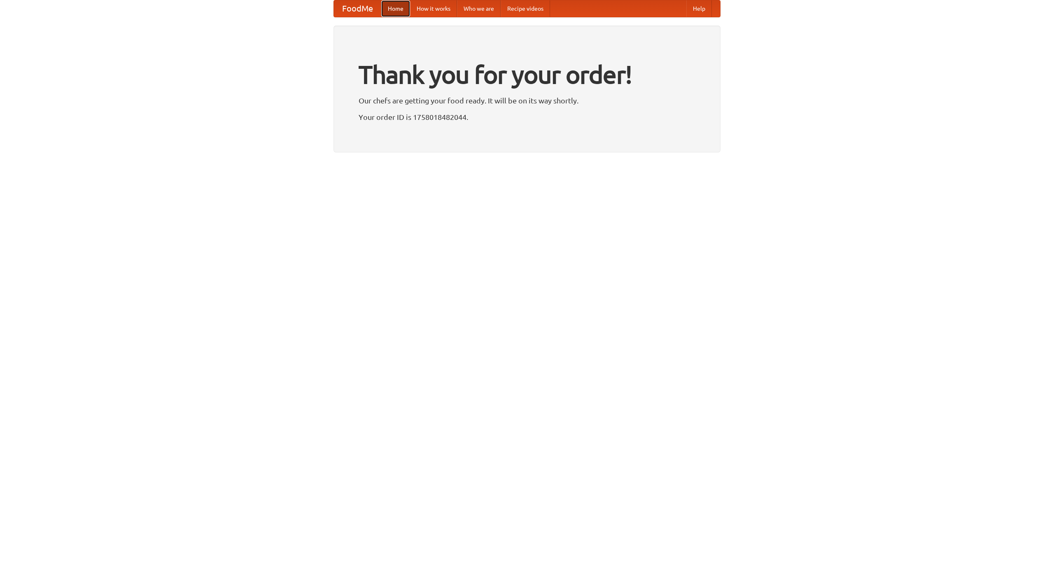 This screenshot has width=1054, height=583. I want to click on a: Home, so click(396, 9).